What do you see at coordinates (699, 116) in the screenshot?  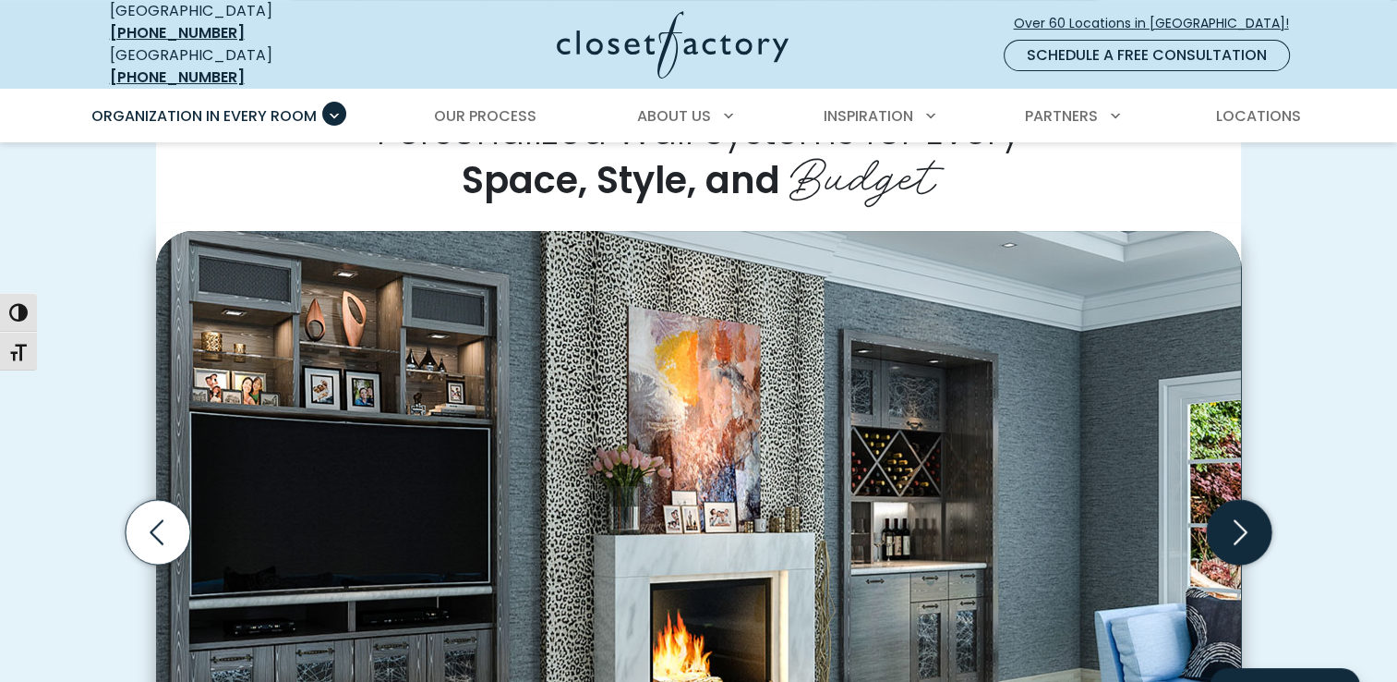 I see `nav: Primary Menu` at bounding box center [699, 116].